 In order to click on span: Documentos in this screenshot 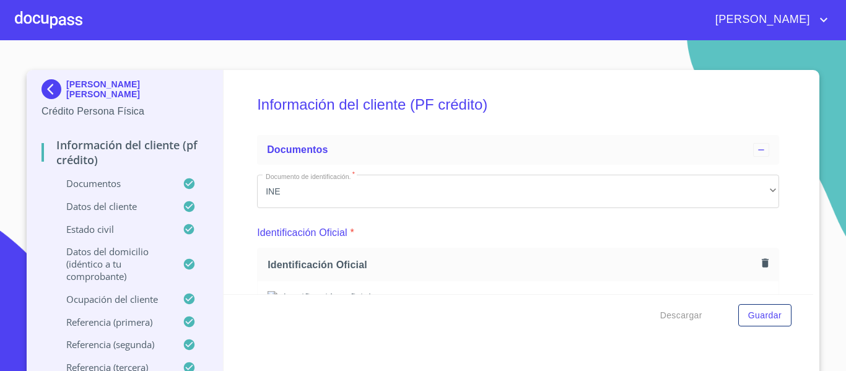, I will do `click(297, 149)`.